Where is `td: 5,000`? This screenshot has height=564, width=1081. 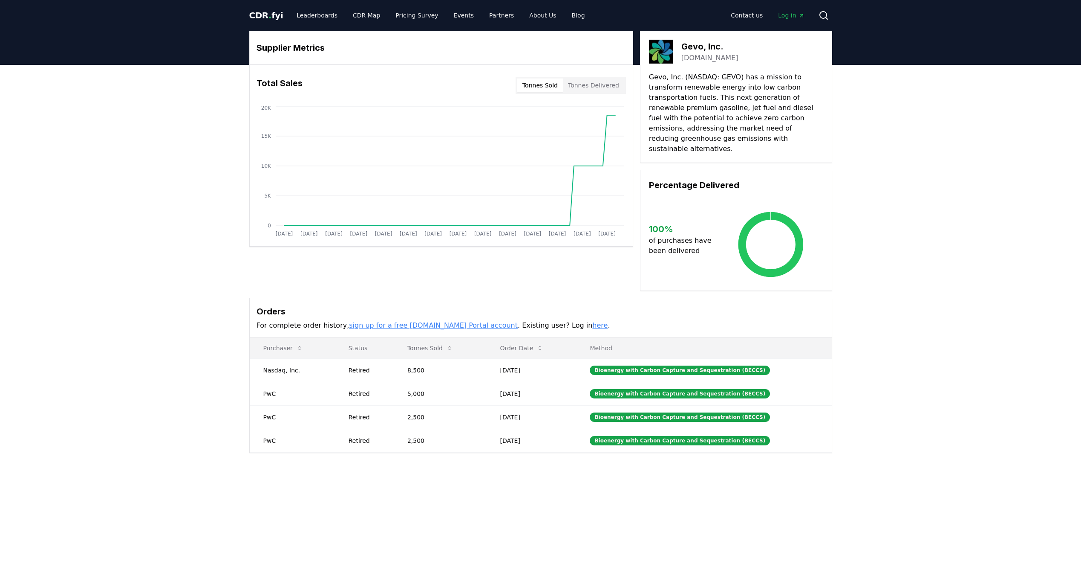
td: 5,000 is located at coordinates (440, 393).